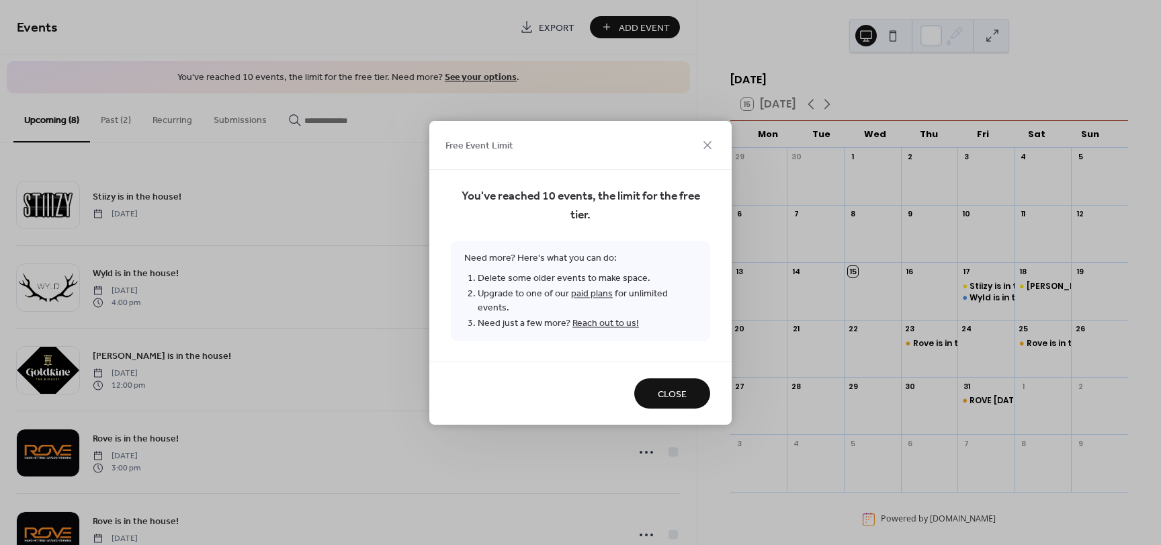 The height and width of the screenshot is (545, 1161). Describe the element at coordinates (672, 393) in the screenshot. I see `button: Close` at that location.